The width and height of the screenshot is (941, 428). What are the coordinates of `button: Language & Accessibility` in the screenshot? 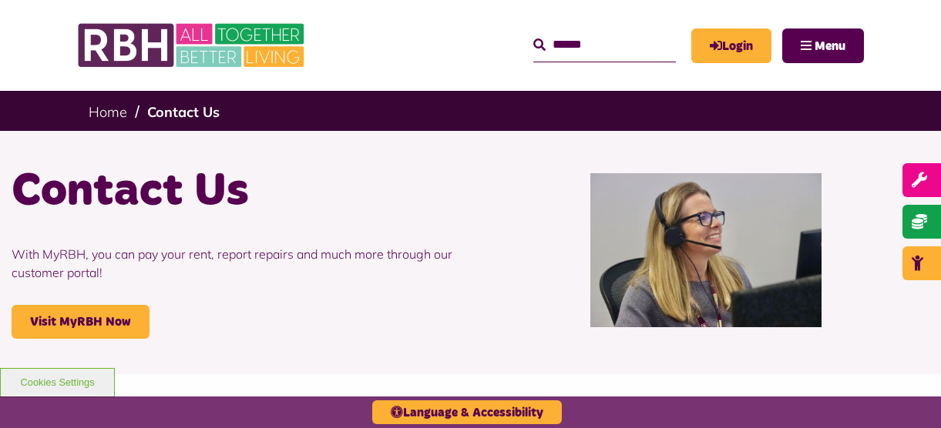 It's located at (467, 412).